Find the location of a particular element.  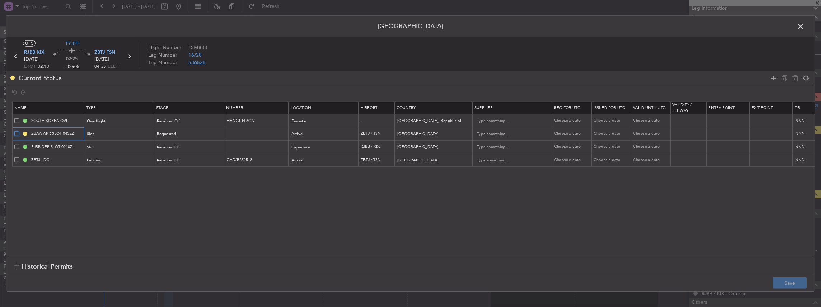

span: Entry Point is located at coordinates (721, 108).